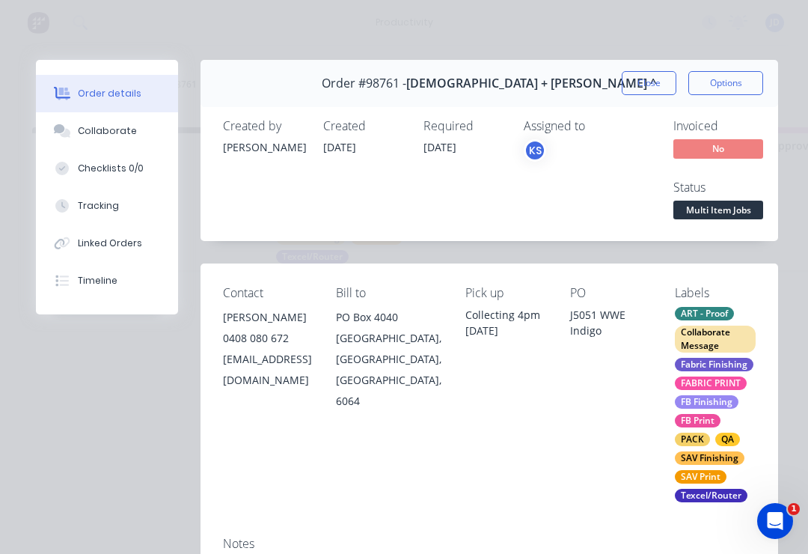 The image size is (808, 554). I want to click on div: SAV Finishing, so click(710, 458).